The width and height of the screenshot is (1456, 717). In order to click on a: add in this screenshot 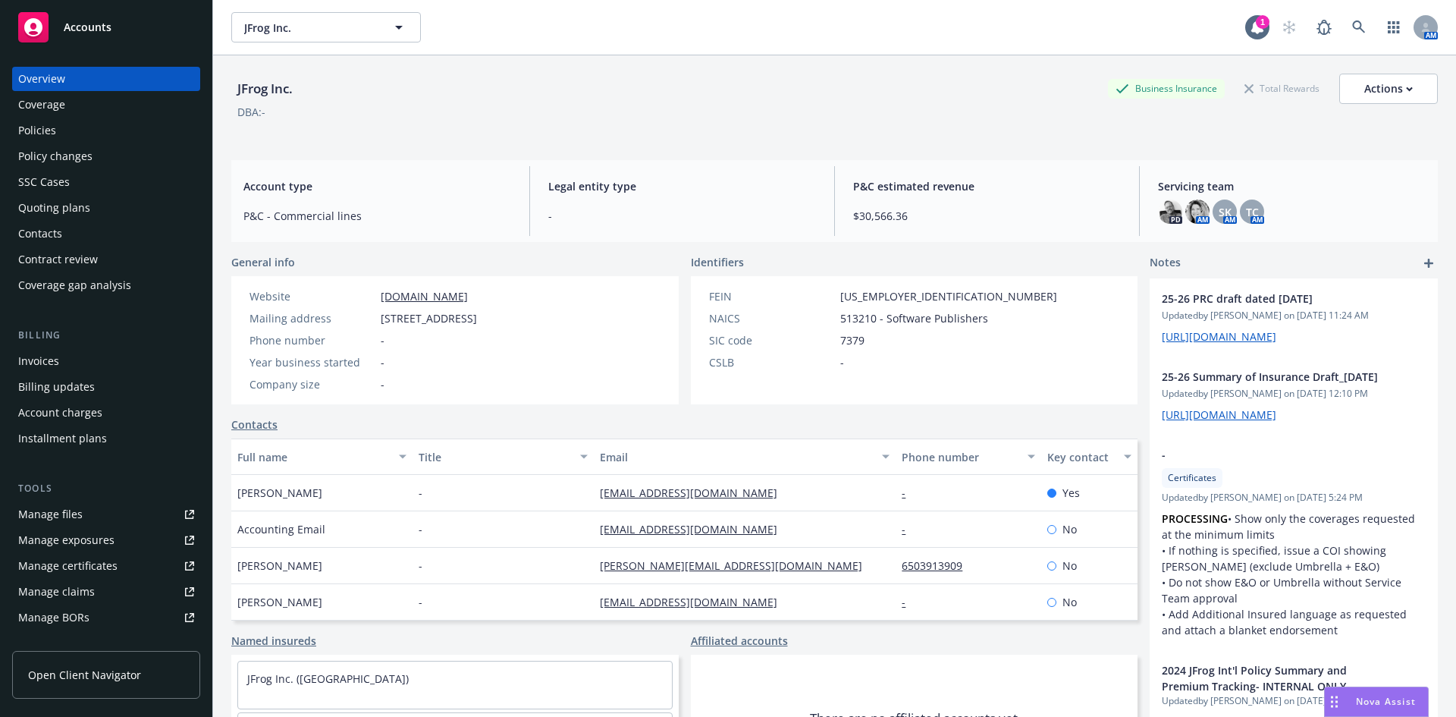, I will do `click(1429, 263)`.